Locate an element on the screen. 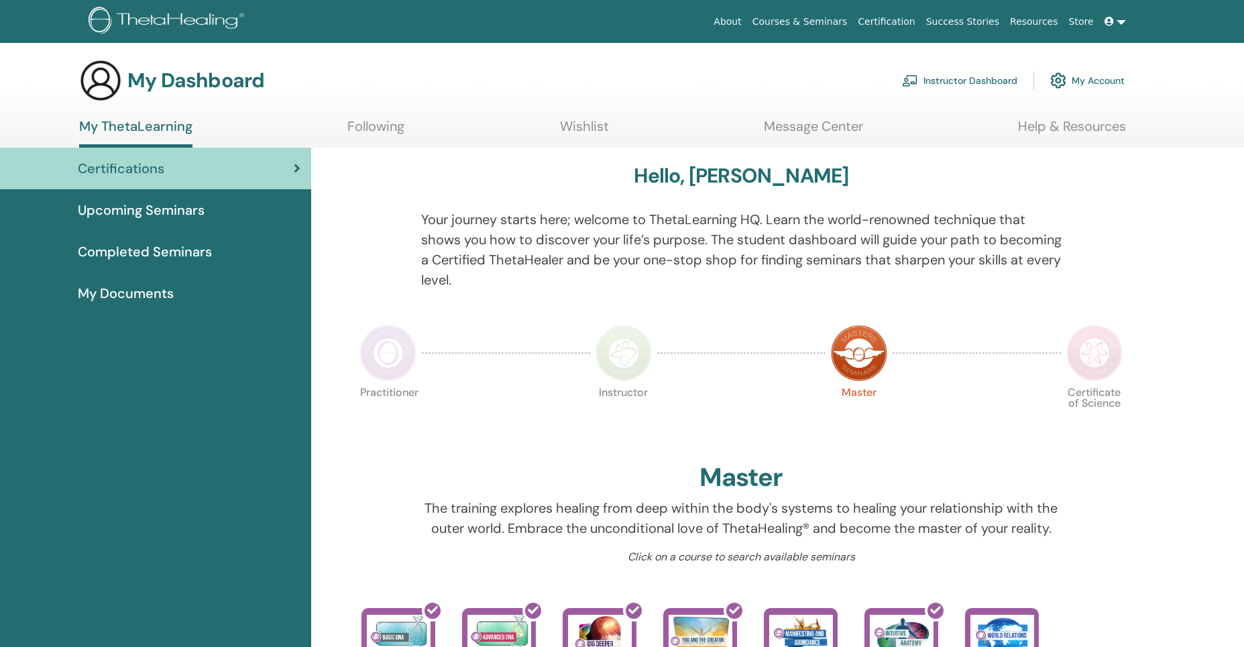 The width and height of the screenshot is (1244, 647). img: generic-user-icon.jpg is located at coordinates (101, 80).